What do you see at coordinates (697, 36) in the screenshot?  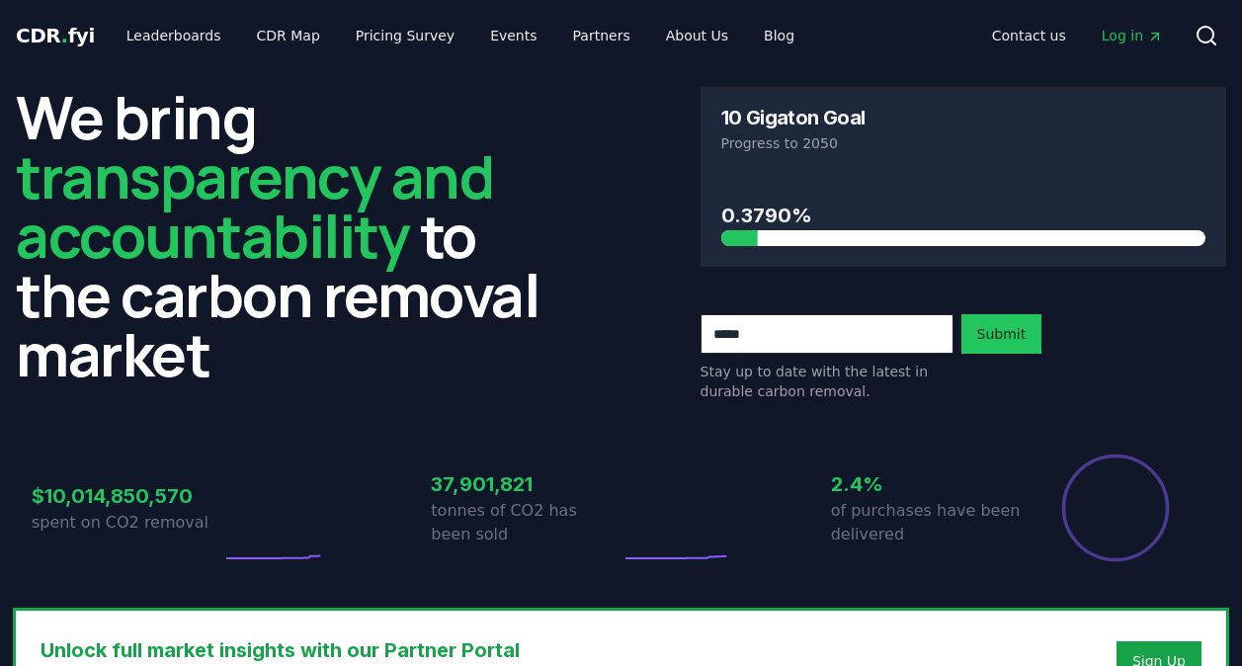 I see `a: About Us` at bounding box center [697, 36].